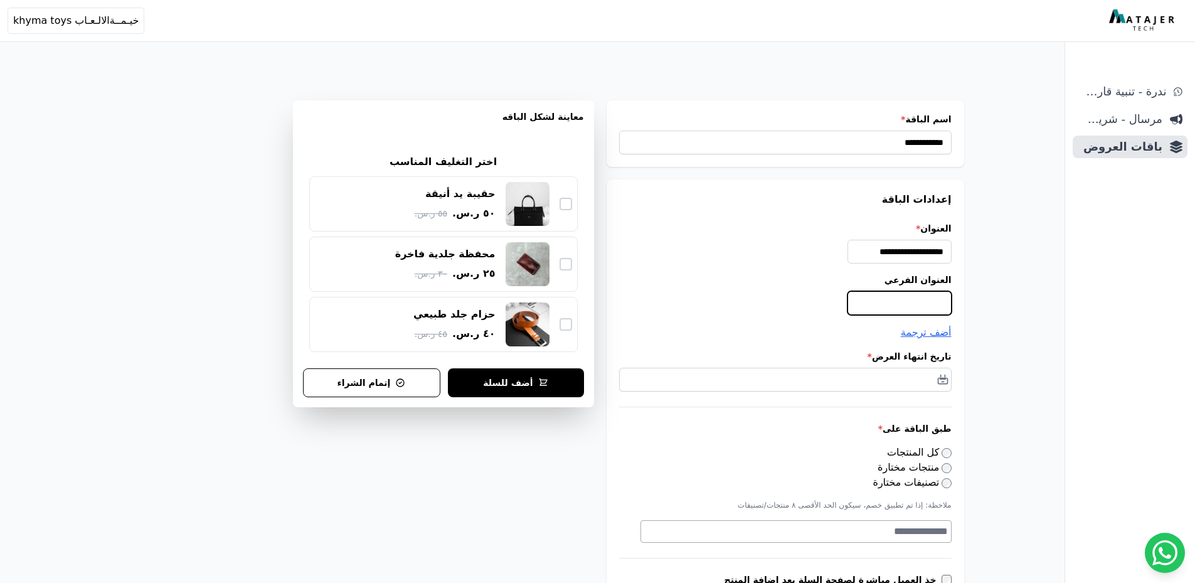 Image resolution: width=1195 pixels, height=583 pixels. Describe the element at coordinates (926, 332) in the screenshot. I see `span: أضف ترجمة` at that location.